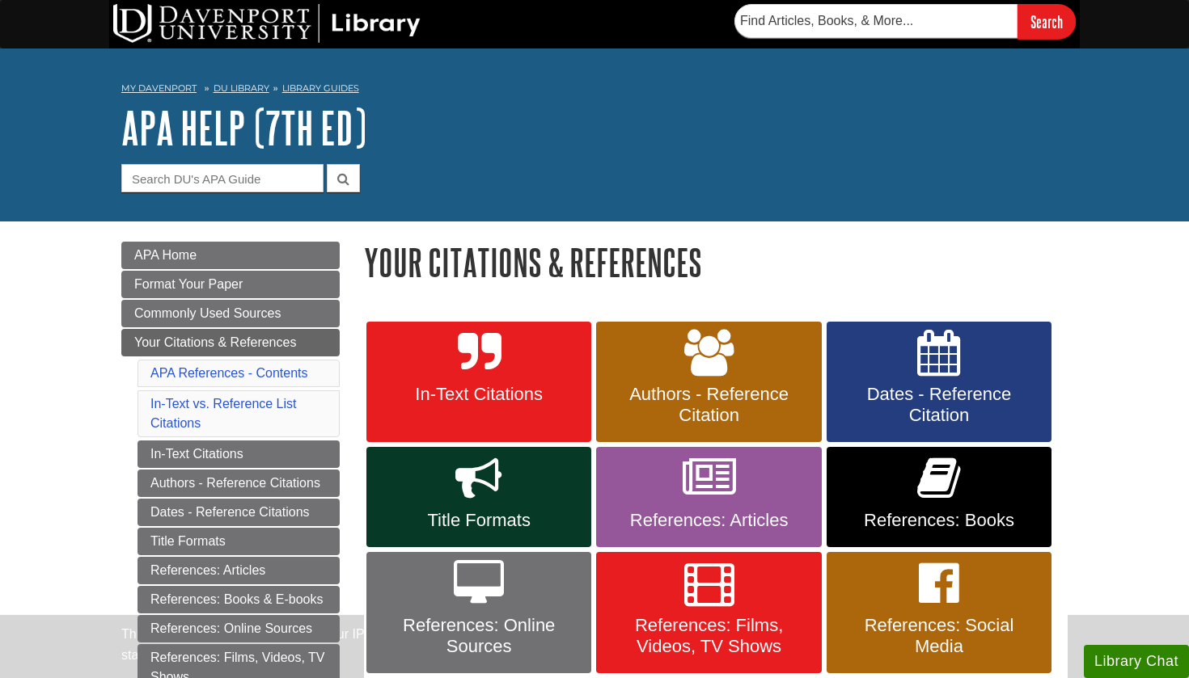  Describe the element at coordinates (708, 613) in the screenshot. I see `a: References: Films, Videos, TV Shows` at that location.